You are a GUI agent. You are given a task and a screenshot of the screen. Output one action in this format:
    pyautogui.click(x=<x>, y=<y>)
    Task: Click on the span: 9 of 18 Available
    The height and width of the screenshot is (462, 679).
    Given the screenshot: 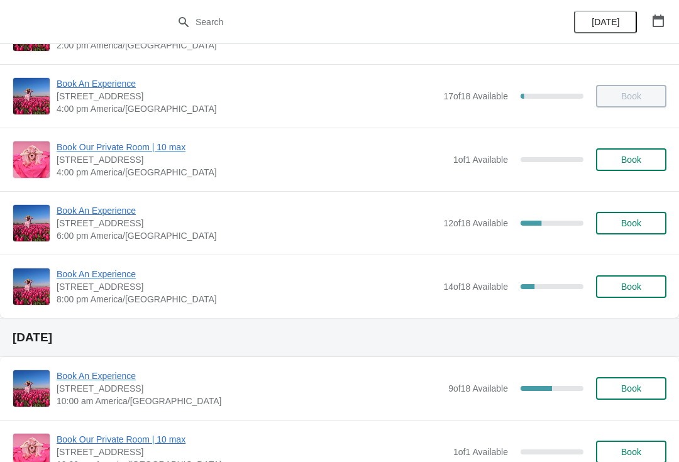 What is the action you would take?
    pyautogui.click(x=477, y=388)
    